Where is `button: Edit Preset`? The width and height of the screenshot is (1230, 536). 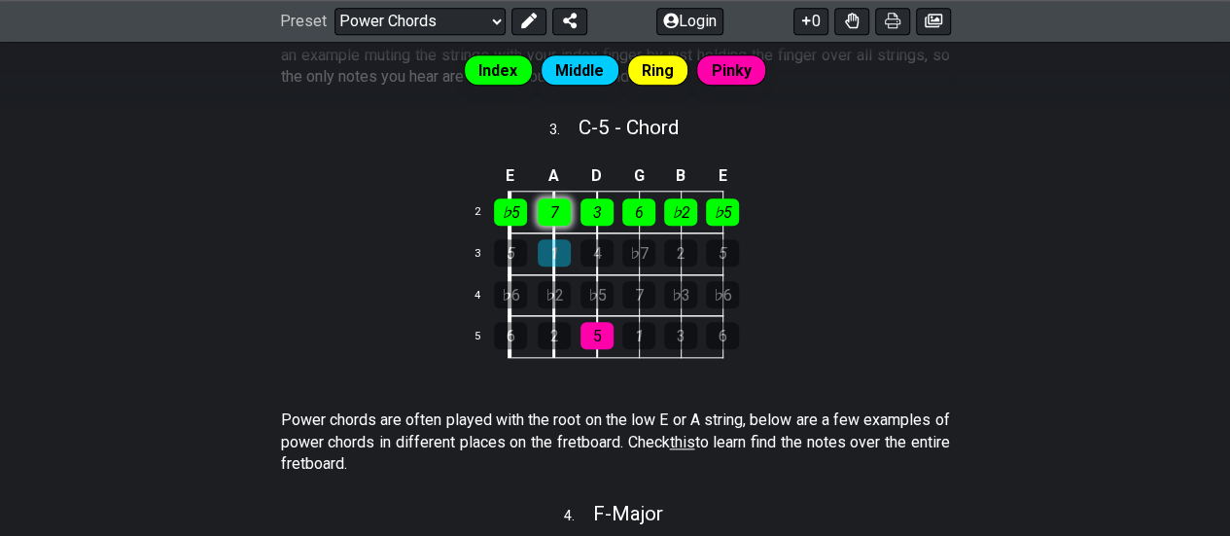
button: Edit Preset is located at coordinates (529, 21).